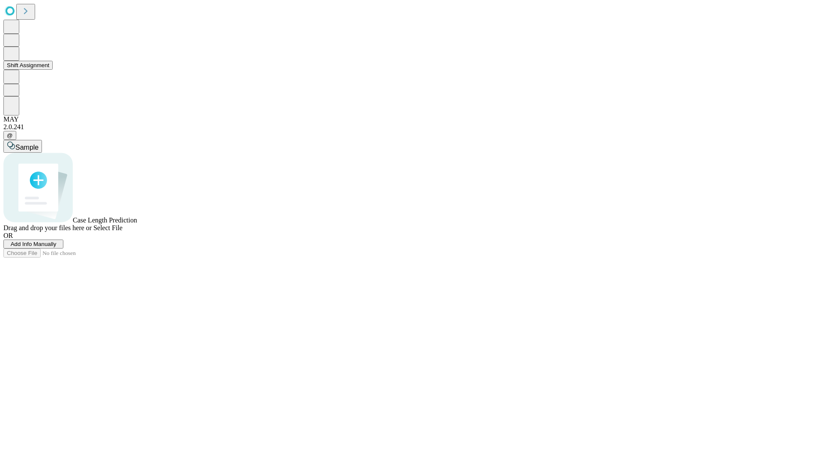 The width and height of the screenshot is (822, 462). Describe the element at coordinates (27, 147) in the screenshot. I see `span: Sample` at that location.